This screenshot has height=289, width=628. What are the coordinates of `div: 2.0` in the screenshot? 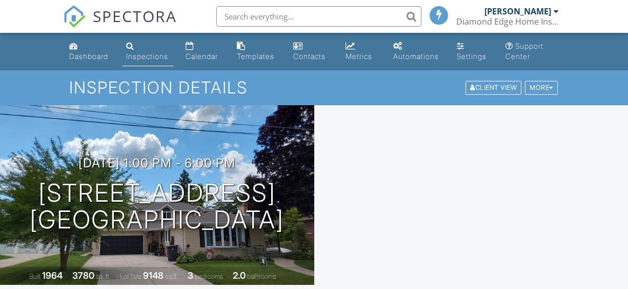 It's located at (239, 275).